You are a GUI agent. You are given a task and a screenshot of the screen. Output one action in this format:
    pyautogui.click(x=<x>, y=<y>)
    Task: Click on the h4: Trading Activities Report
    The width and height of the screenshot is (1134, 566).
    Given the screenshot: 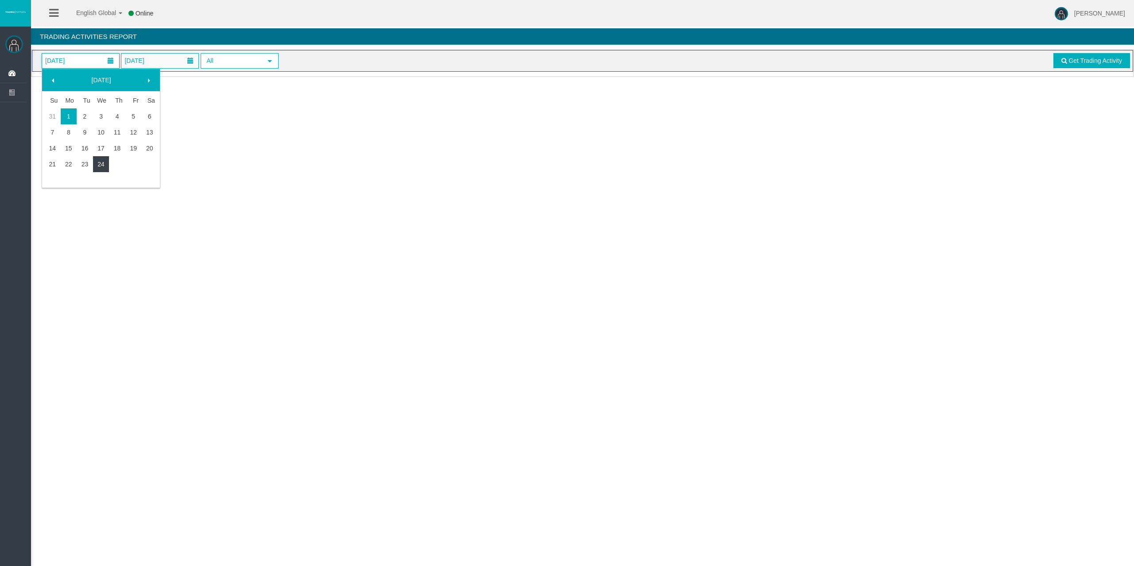 What is the action you would take?
    pyautogui.click(x=582, y=36)
    